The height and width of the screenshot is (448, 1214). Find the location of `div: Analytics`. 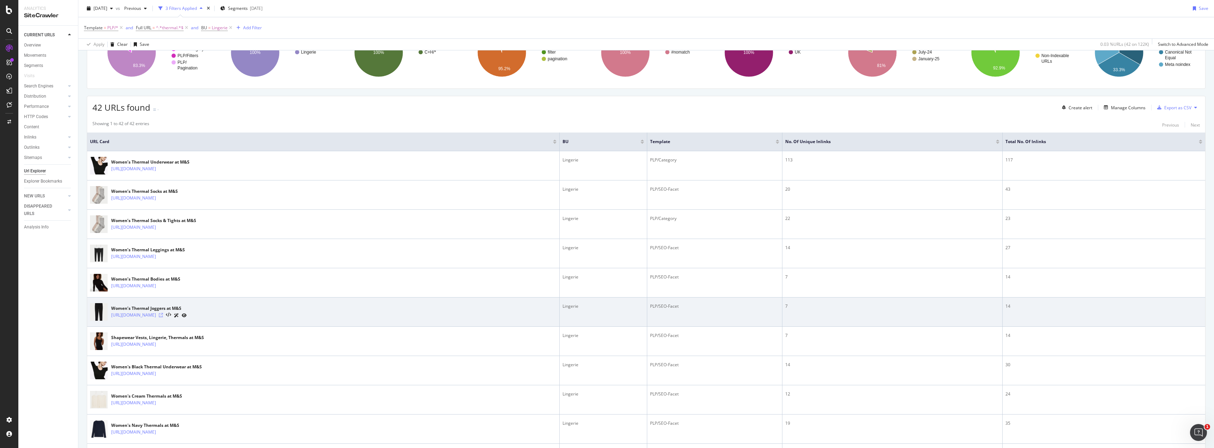

div: Analytics is located at coordinates (48, 8).